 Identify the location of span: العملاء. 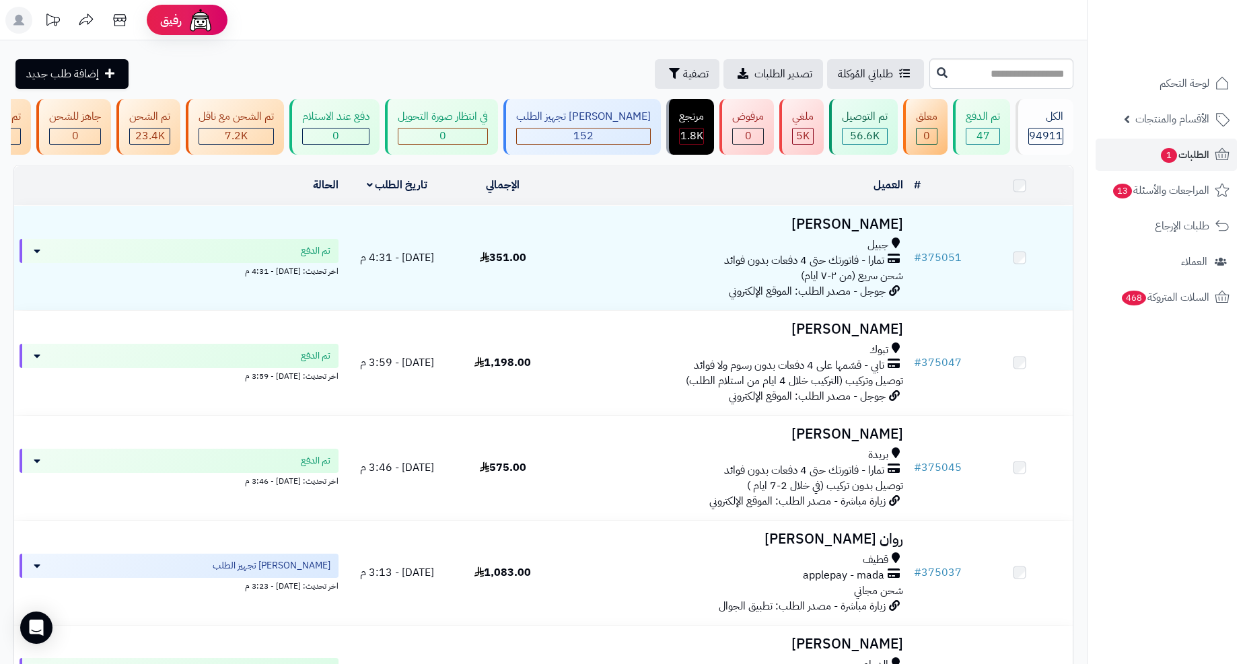
(1194, 262).